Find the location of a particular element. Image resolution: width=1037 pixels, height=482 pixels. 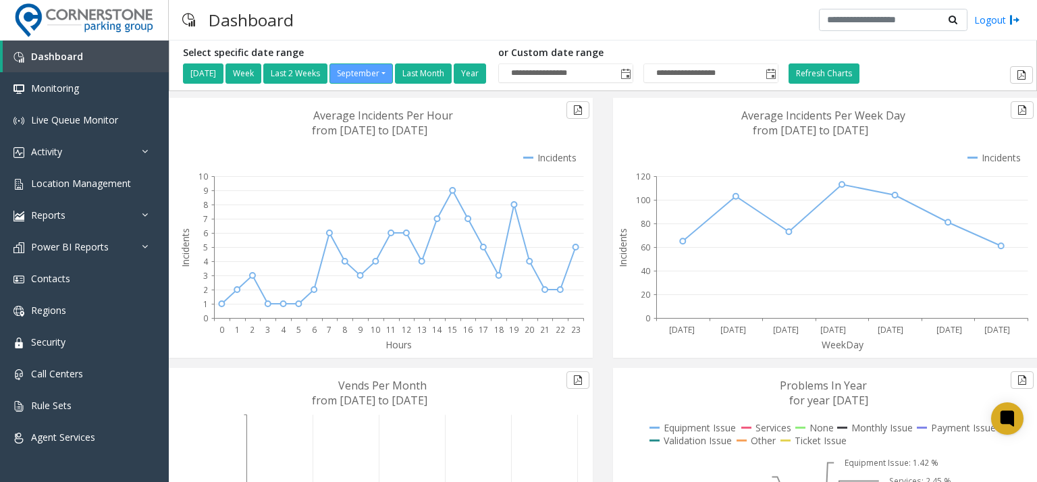

text: 7 is located at coordinates (205, 219).